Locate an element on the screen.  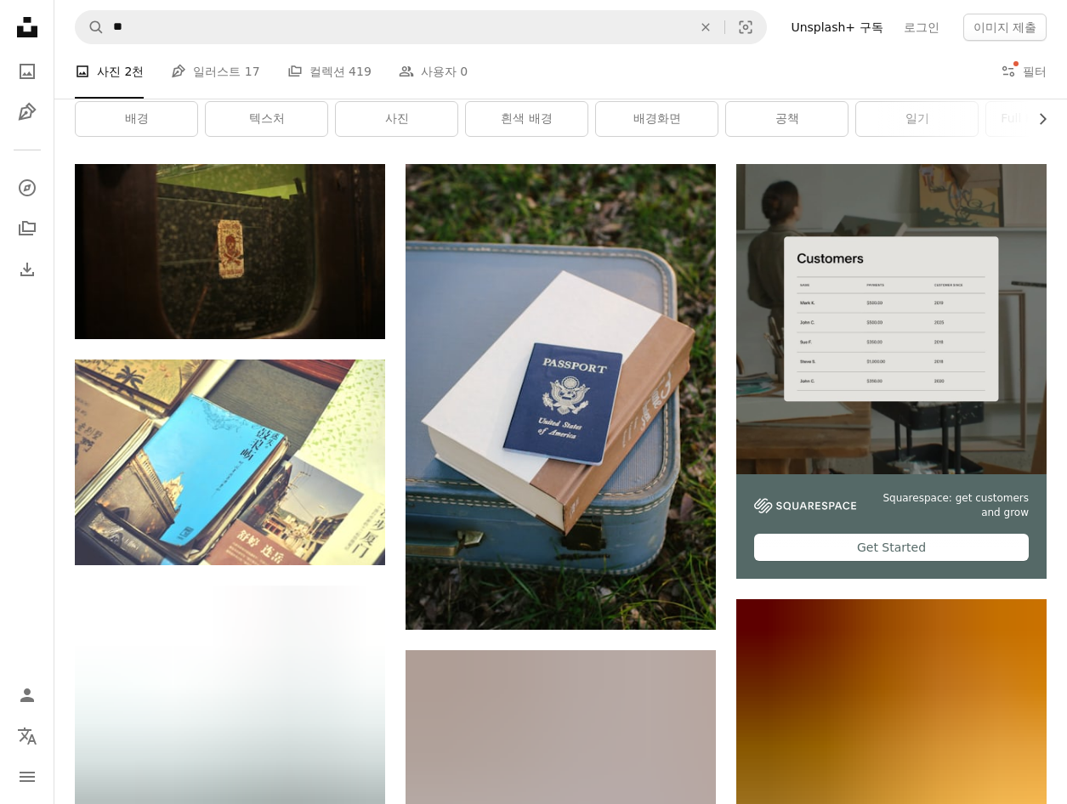
a: 일러스트 is located at coordinates (27, 112).